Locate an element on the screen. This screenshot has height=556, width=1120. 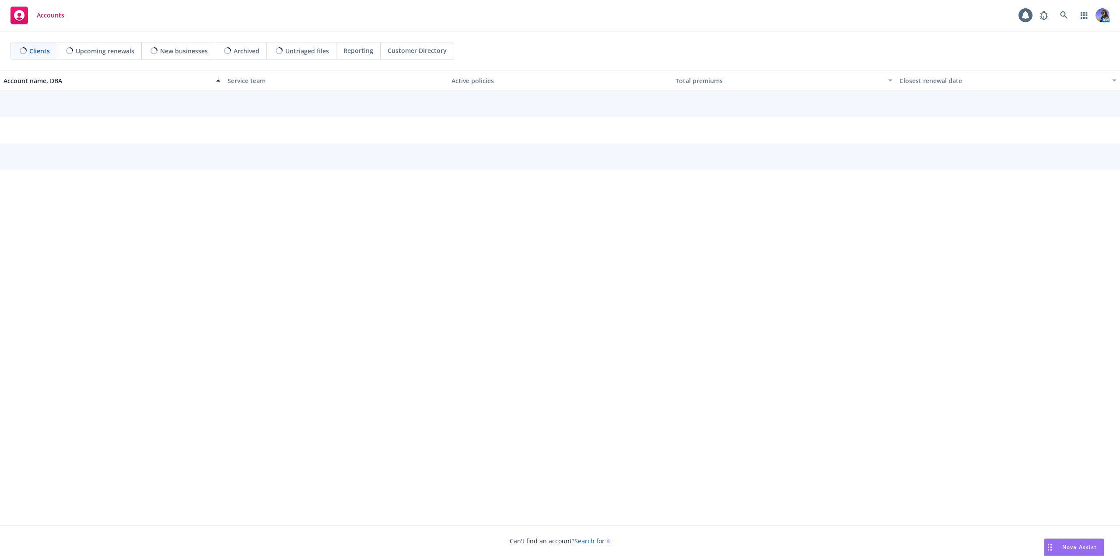
span: Untriaged files is located at coordinates (307, 51).